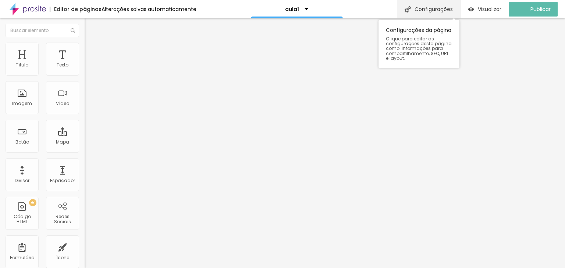  What do you see at coordinates (471, 9) in the screenshot?
I see `img: view-1.svg` at bounding box center [471, 9].